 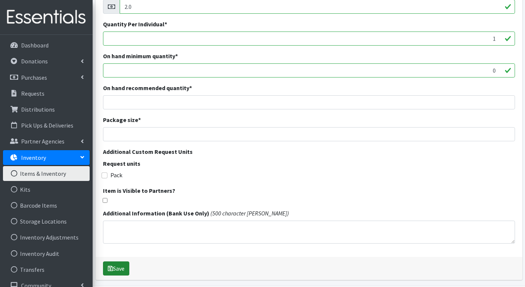 I want to click on p: Requests, so click(x=33, y=93).